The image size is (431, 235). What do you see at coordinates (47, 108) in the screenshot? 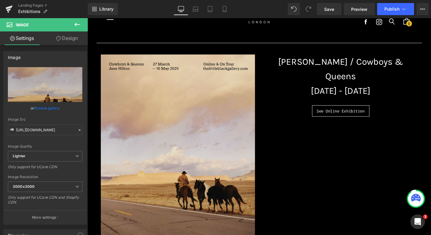
I see `a: Browse gallery` at bounding box center [47, 108].